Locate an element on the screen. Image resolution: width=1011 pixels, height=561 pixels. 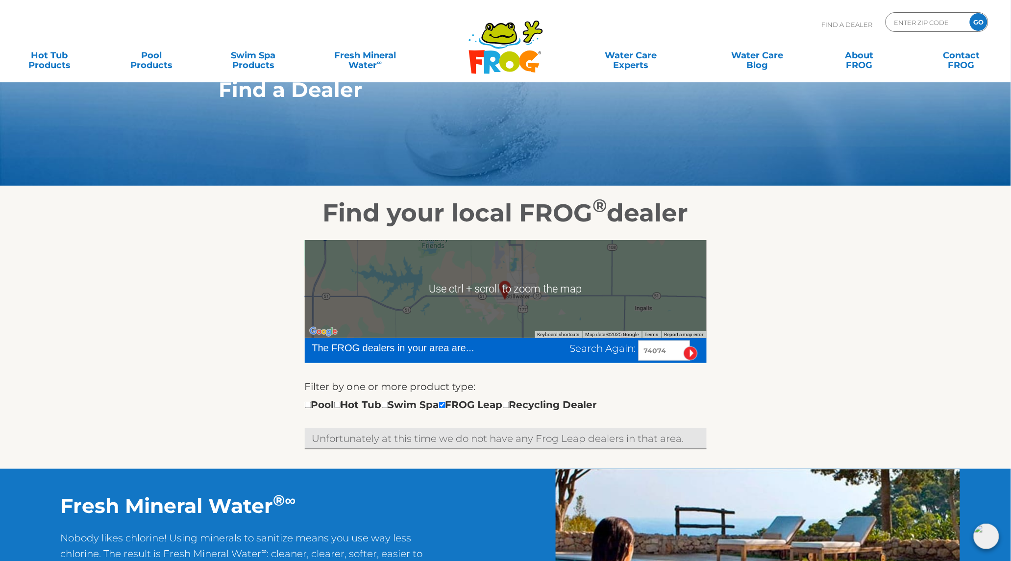
h2: Fresh Mineral Water is located at coordinates (252, 506).